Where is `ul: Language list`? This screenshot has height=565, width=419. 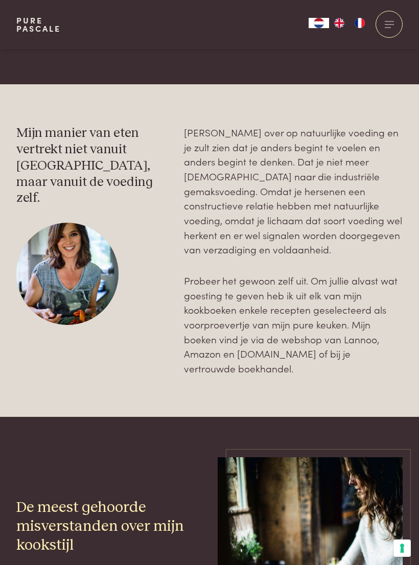 ul: Language list is located at coordinates (350, 23).